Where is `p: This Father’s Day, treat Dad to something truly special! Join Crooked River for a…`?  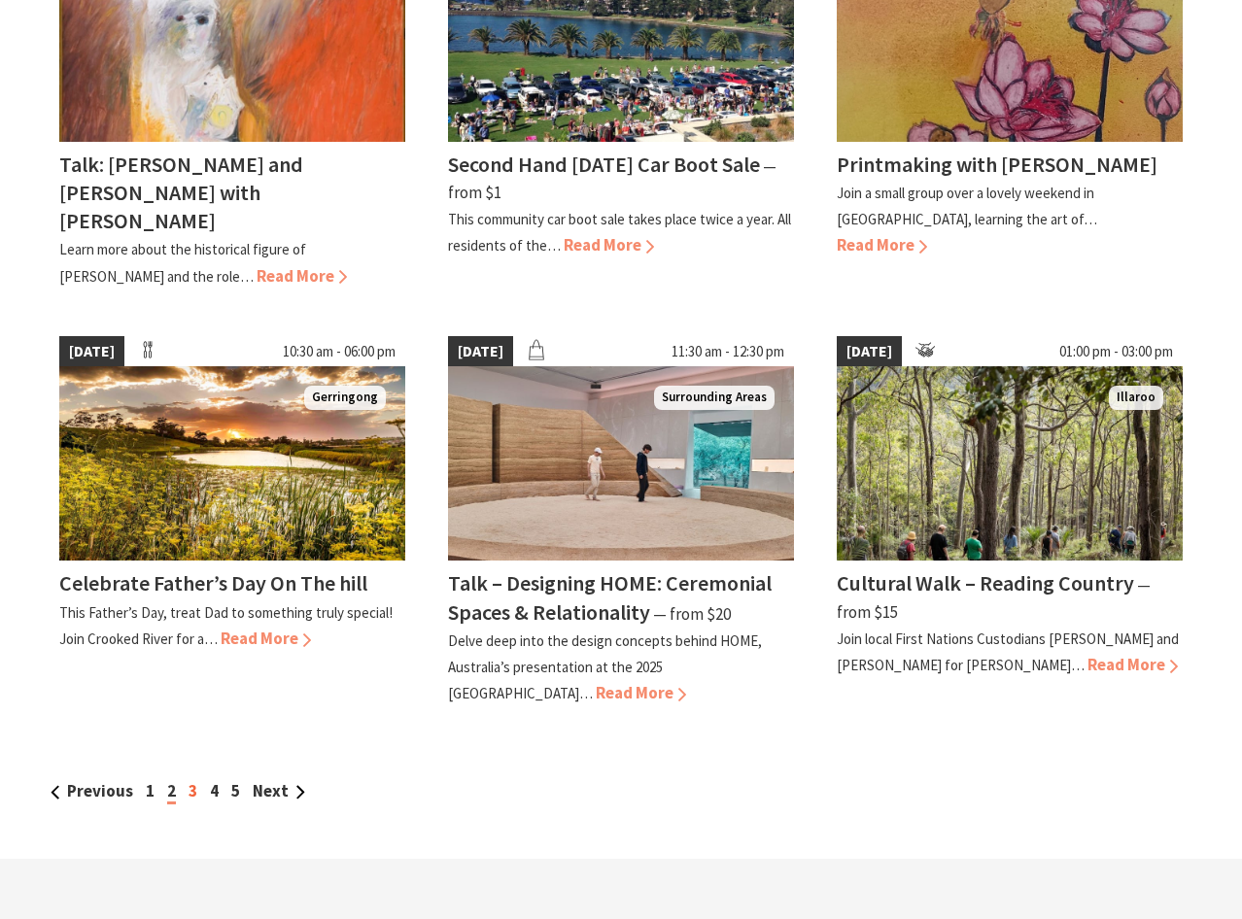
p: This Father’s Day, treat Dad to something truly special! Join Crooked River for a… is located at coordinates (225, 626).